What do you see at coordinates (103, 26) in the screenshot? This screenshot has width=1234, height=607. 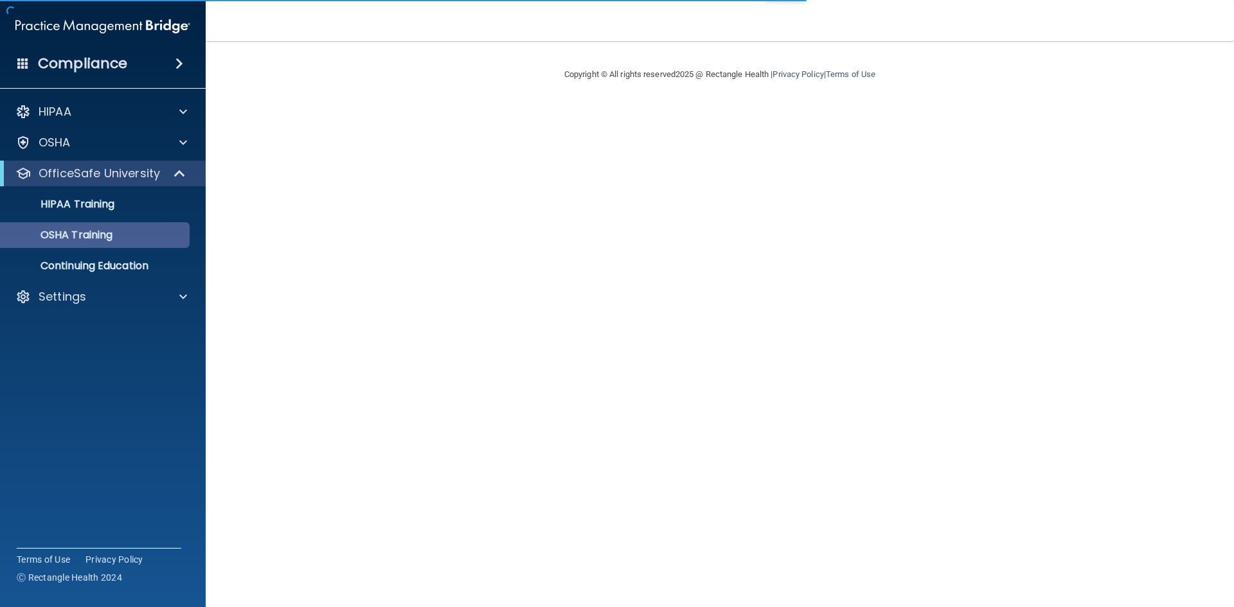 I see `img: PMB logo` at bounding box center [103, 26].